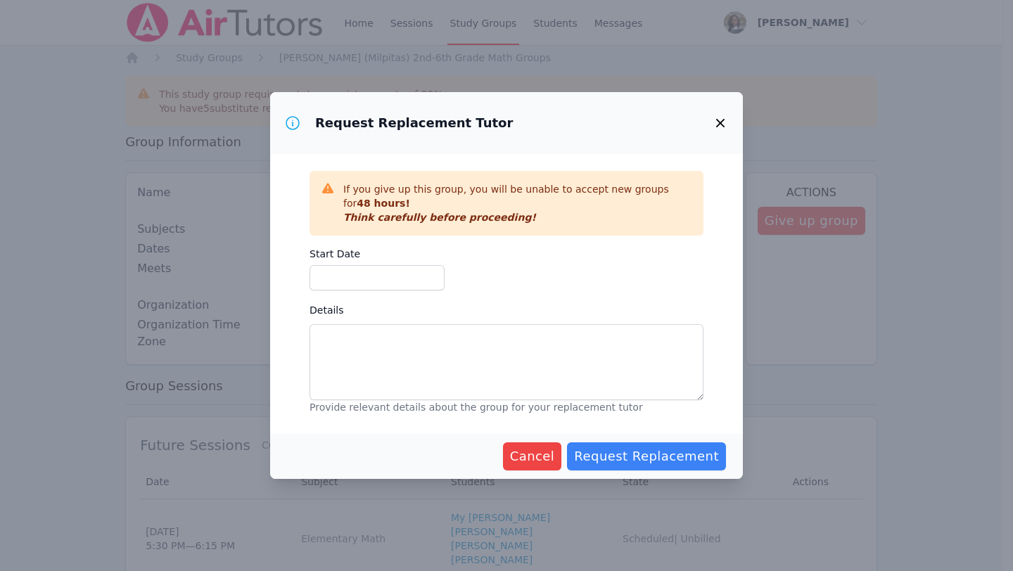 The image size is (1013, 571). I want to click on h3: Request Replacement Tutor, so click(414, 123).